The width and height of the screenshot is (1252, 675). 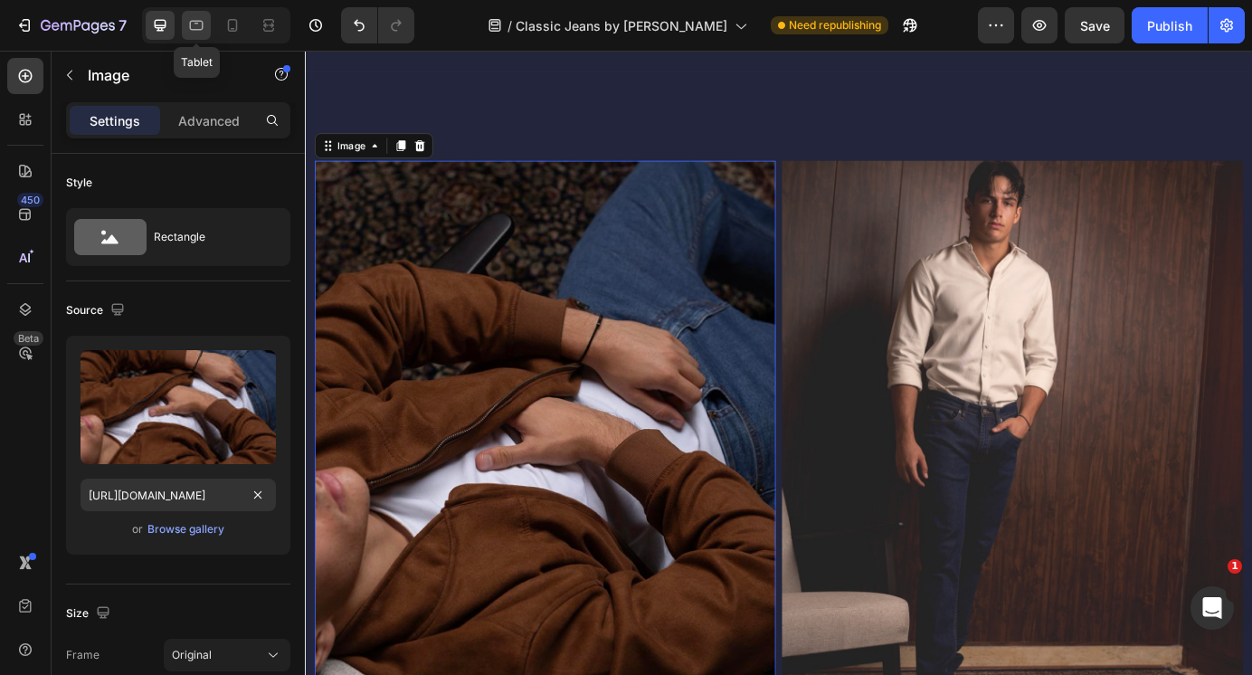 What do you see at coordinates (79, 183) in the screenshot?
I see `div: Style` at bounding box center [79, 183].